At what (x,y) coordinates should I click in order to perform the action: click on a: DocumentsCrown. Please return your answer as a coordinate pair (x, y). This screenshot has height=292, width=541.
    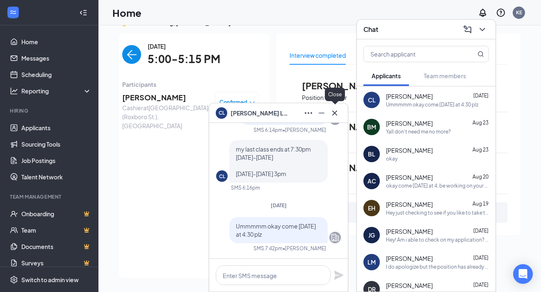
    Looking at the image, I should click on (56, 247).